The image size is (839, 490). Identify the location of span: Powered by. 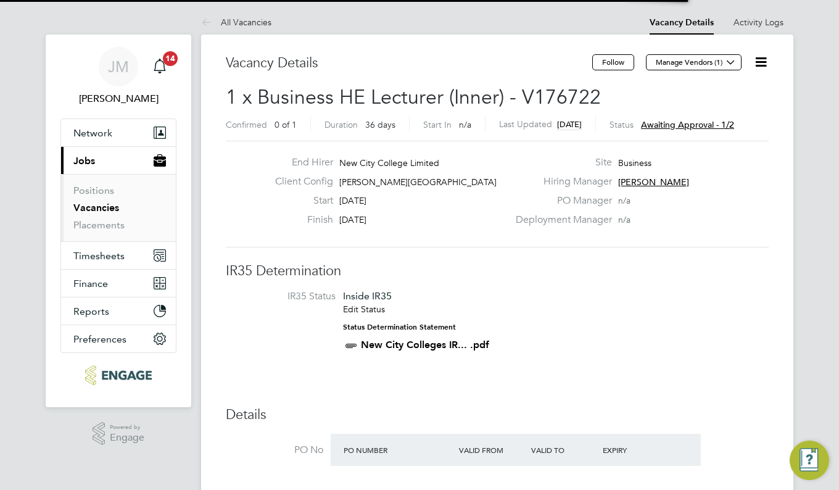
(127, 427).